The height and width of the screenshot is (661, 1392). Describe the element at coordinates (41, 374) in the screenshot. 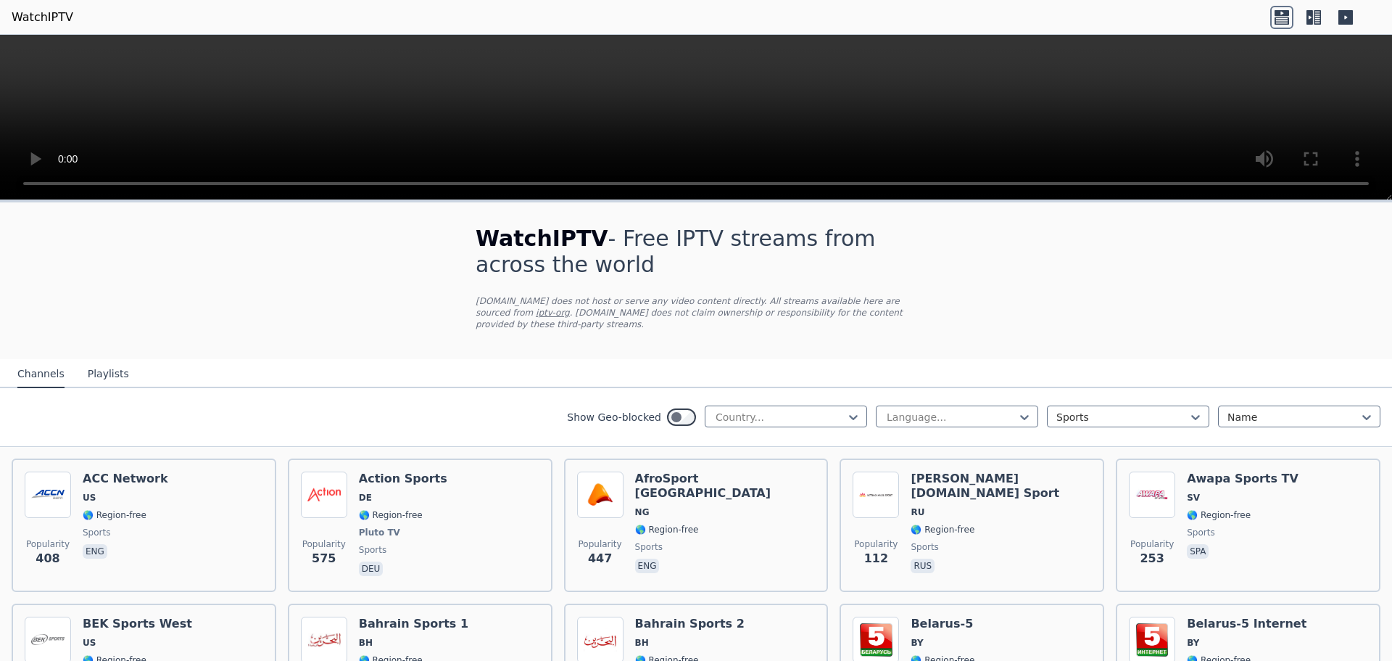

I see `button: Channels` at that location.